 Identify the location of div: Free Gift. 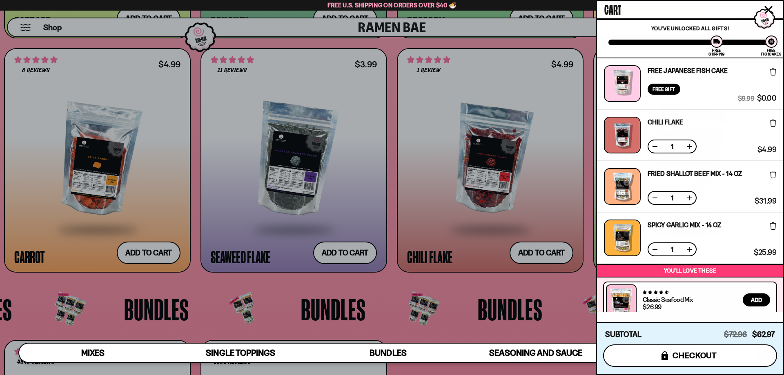
(664, 89).